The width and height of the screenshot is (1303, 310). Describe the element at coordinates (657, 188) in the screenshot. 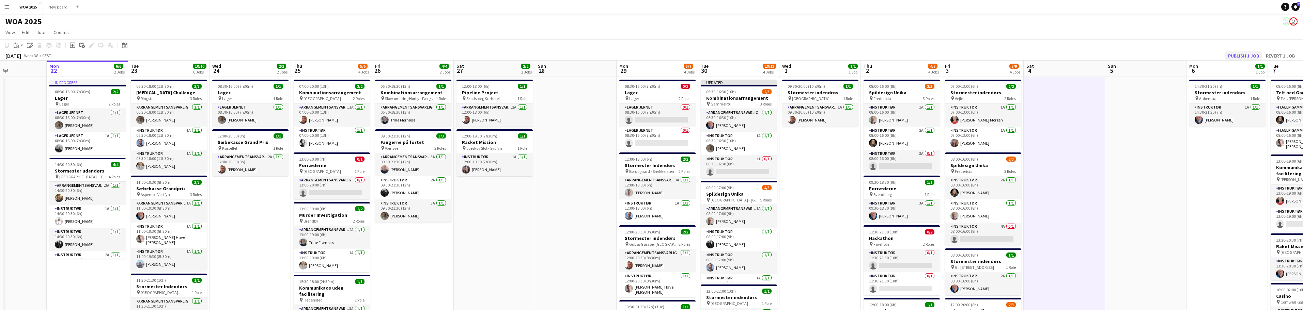

I see `div: 12:00-18:00 (6h)2/2Stormester Indendørs Borupgaard - Snekkersten2 RolesArrangementsansvarlig3A1/1...` at that location.